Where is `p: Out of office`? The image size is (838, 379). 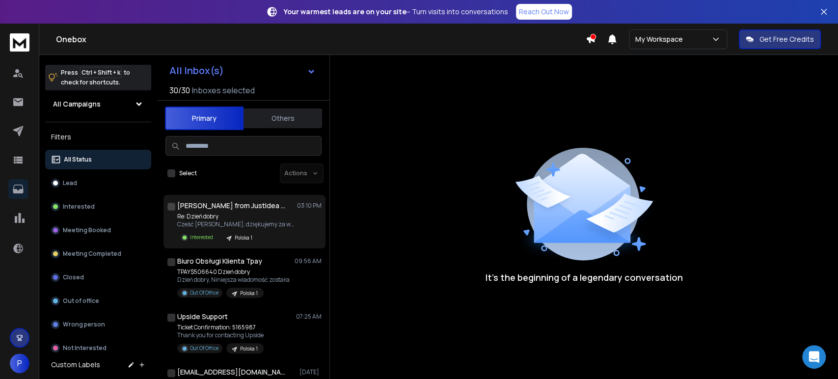
p: Out of office is located at coordinates (81, 301).